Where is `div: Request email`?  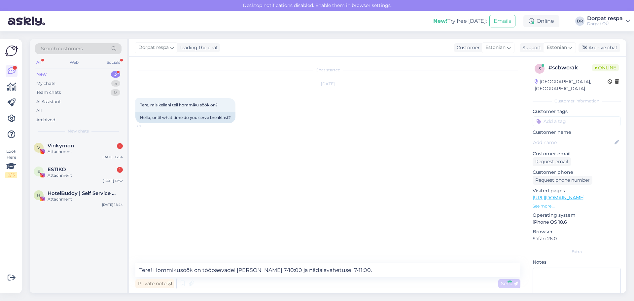 div: Request email is located at coordinates (552, 162).